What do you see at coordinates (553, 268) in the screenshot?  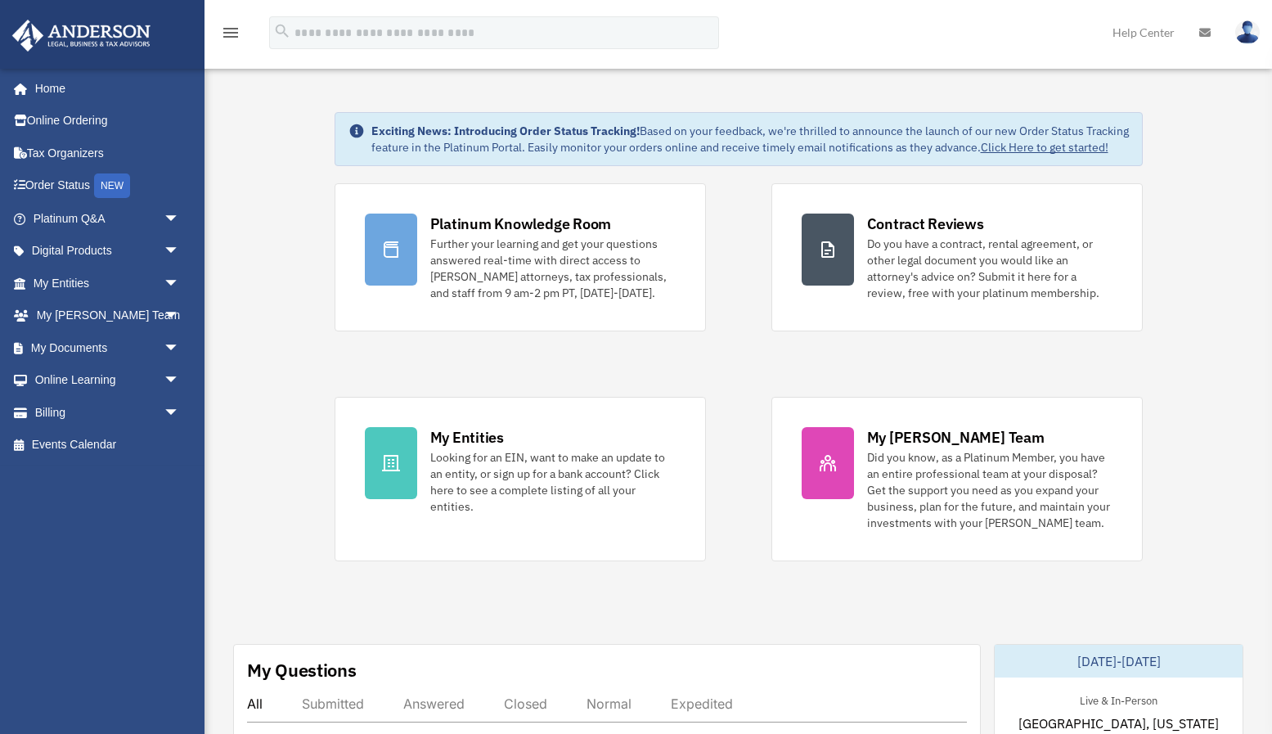 I see `div: Further your learning and get your questions answered real-time with direct access to [PERSON_NAM...` at bounding box center [553, 268].